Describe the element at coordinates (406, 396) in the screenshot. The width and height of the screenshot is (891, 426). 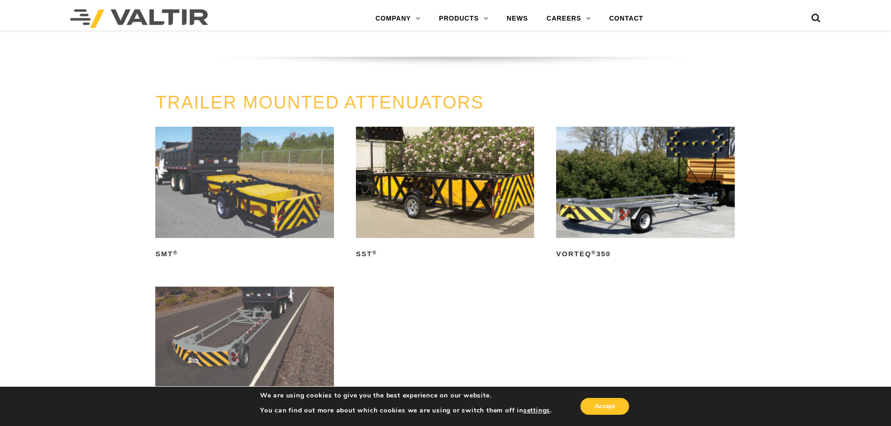
I see `p: We are using cookies to give you the best experience on our website.` at that location.